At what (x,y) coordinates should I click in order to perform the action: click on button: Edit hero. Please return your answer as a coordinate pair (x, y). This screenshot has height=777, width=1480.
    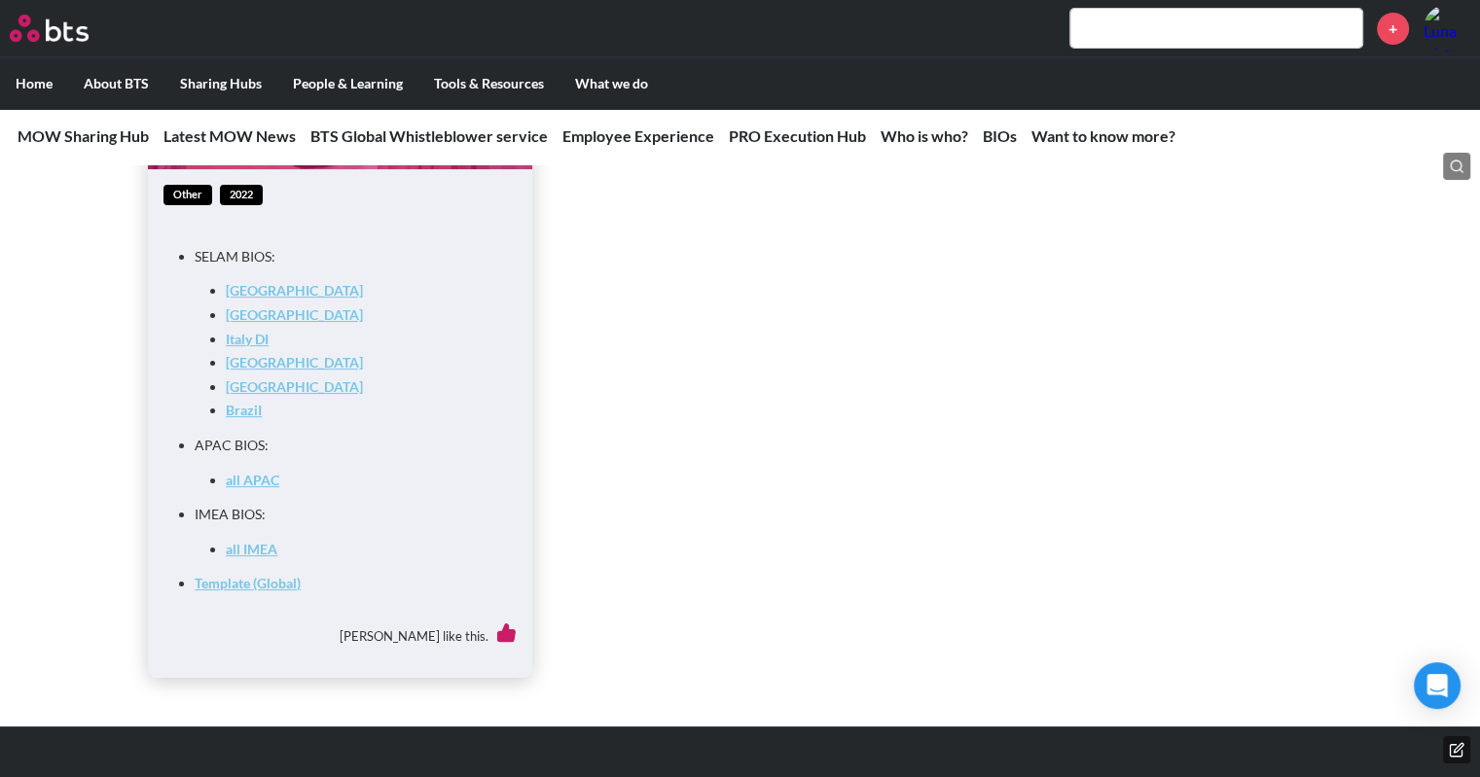
    Looking at the image, I should click on (1456, 750).